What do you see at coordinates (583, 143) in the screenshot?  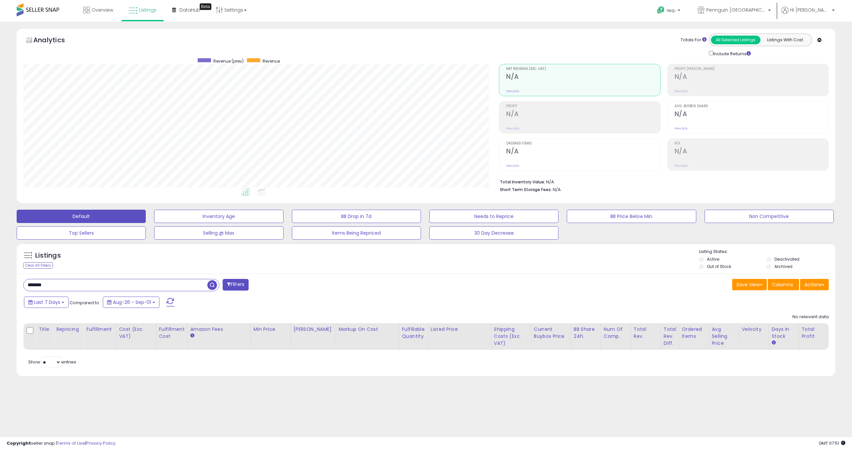 I see `span: Ordered Items` at bounding box center [583, 143].